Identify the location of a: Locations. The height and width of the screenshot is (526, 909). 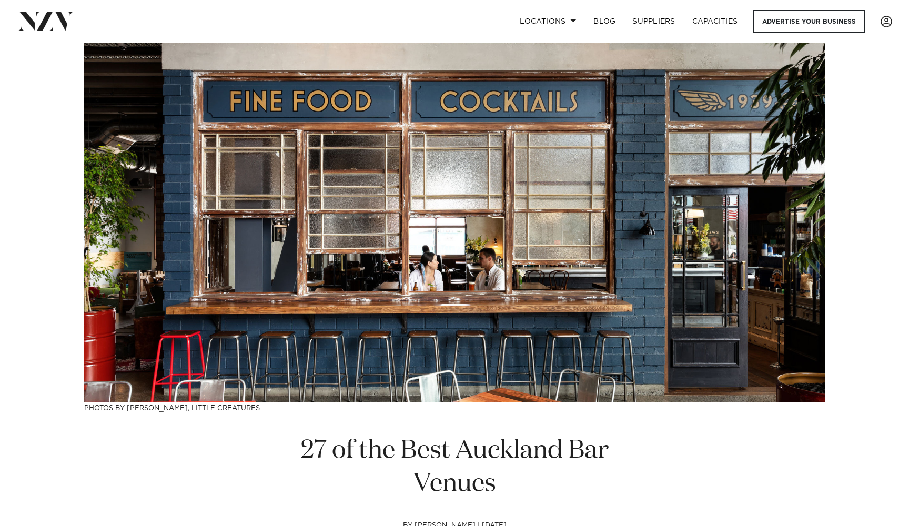
(548, 21).